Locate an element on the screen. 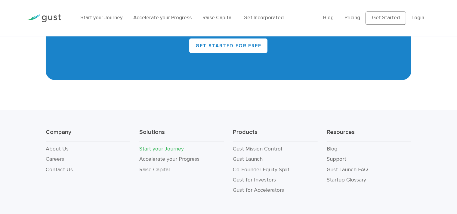 This screenshot has width=457, height=214. a: Gust Launch FAQ is located at coordinates (347, 169).